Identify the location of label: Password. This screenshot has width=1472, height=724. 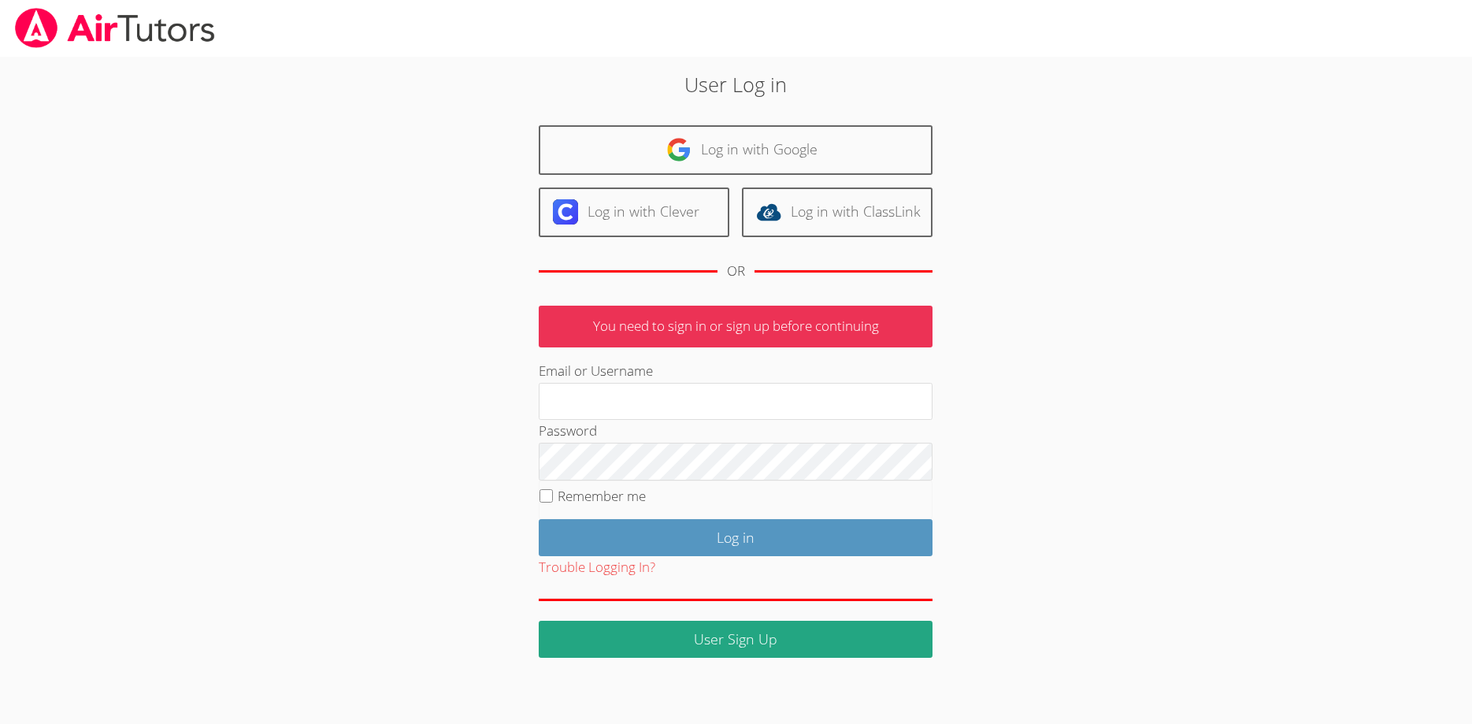
(568, 430).